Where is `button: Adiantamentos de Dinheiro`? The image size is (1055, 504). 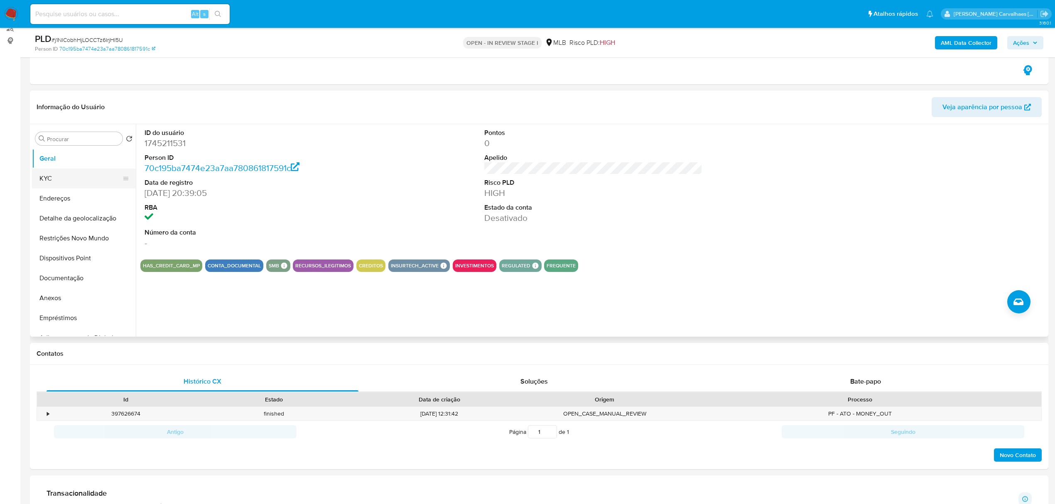
button: Adiantamentos de Dinheiro is located at coordinates (84, 338).